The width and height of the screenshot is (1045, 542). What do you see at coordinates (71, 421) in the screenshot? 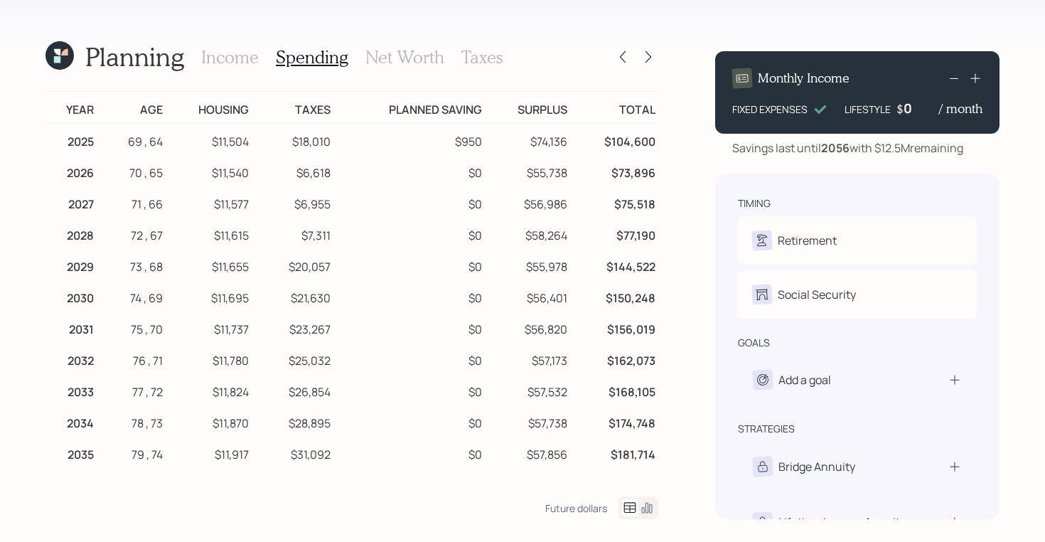
I see `td: 2034` at bounding box center [71, 421].